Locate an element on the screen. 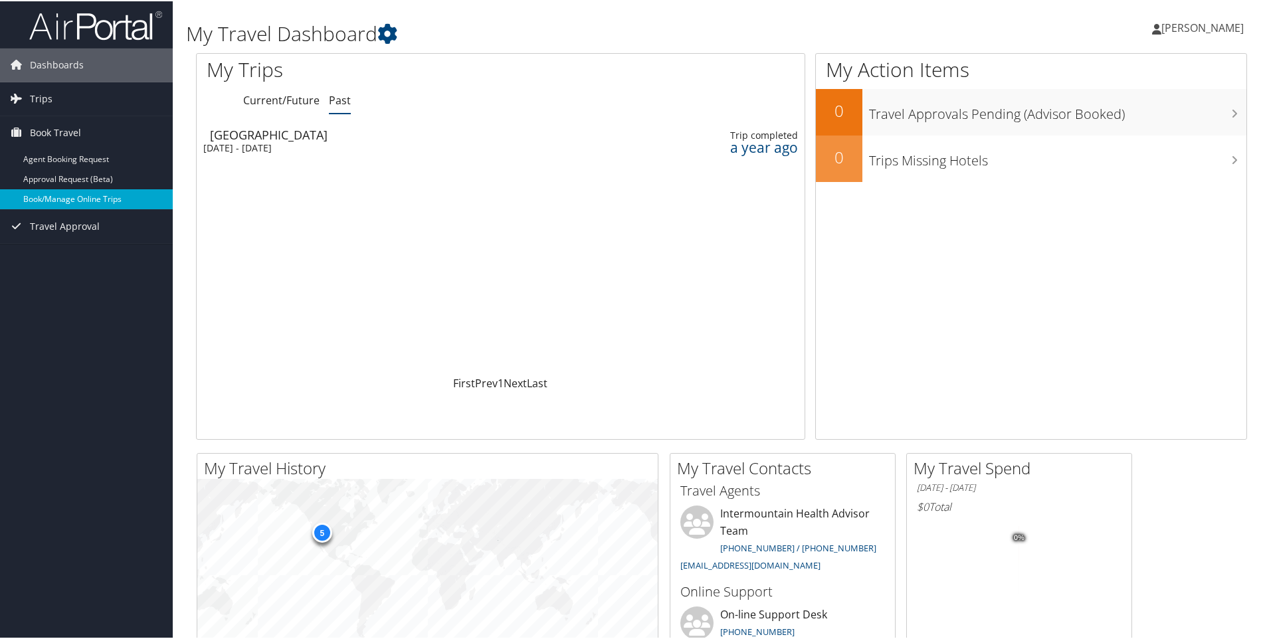  span: Book Travel is located at coordinates (55, 132).